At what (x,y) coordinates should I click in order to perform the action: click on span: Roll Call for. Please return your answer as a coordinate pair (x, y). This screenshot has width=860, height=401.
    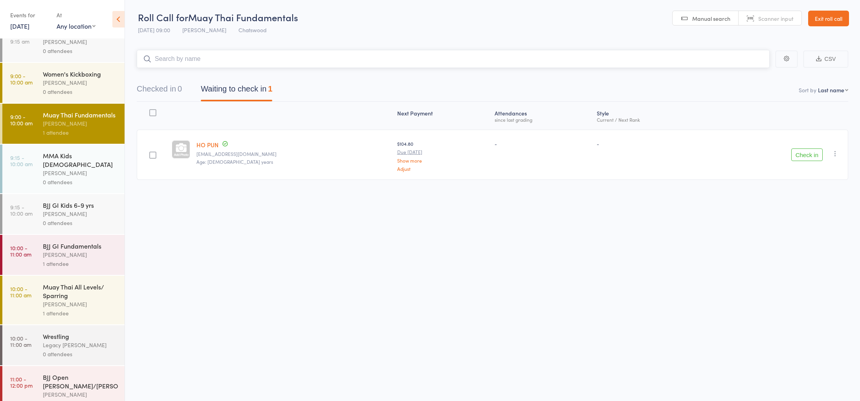
    Looking at the image, I should click on (163, 17).